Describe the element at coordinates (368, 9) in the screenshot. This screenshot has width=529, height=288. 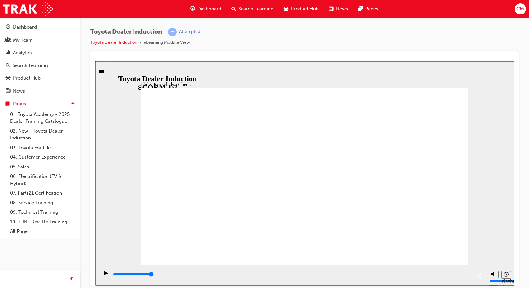
I see `a: pages-iconPages` at that location.